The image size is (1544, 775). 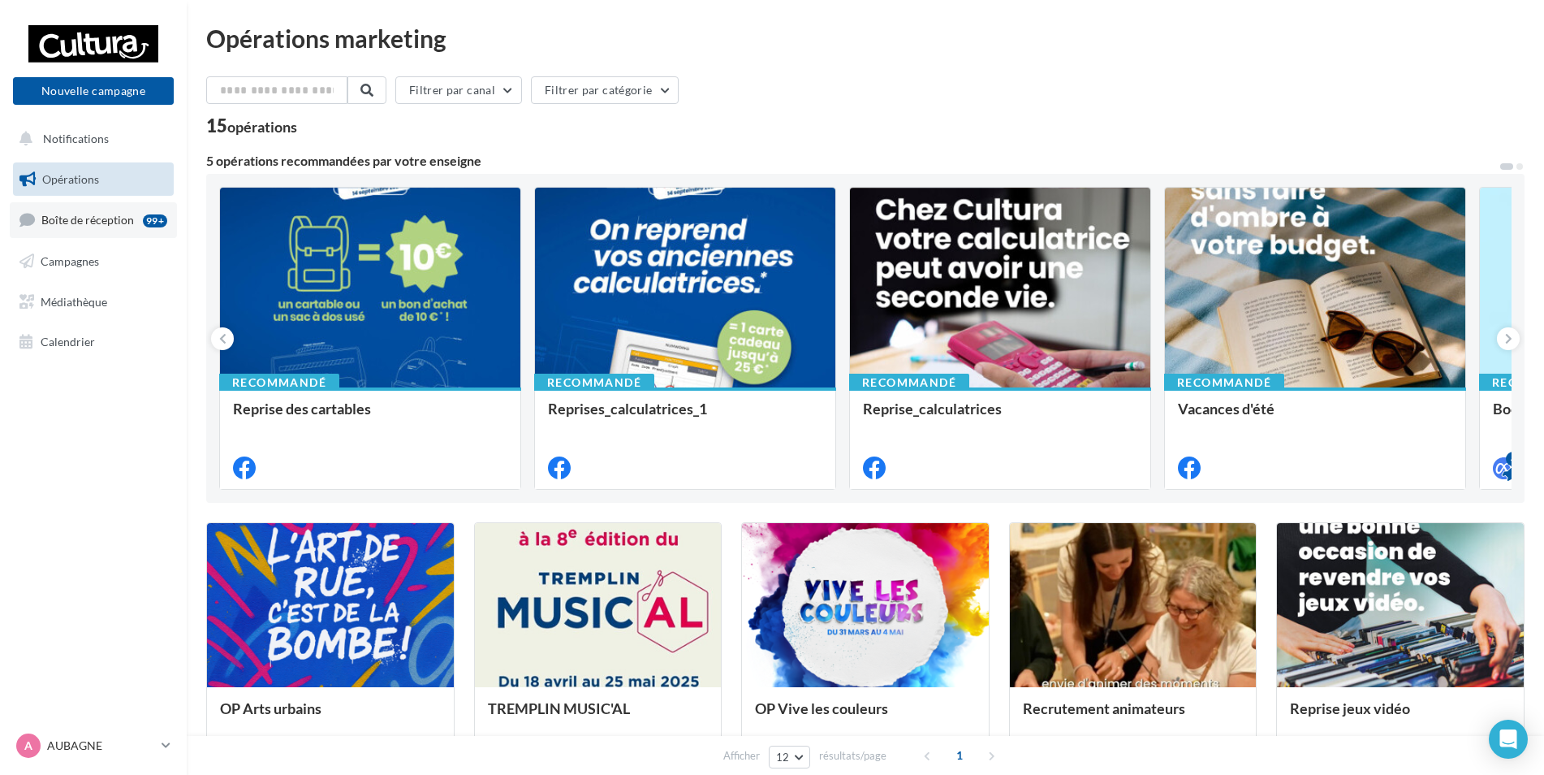 I want to click on div: 4, so click(x=1514, y=459).